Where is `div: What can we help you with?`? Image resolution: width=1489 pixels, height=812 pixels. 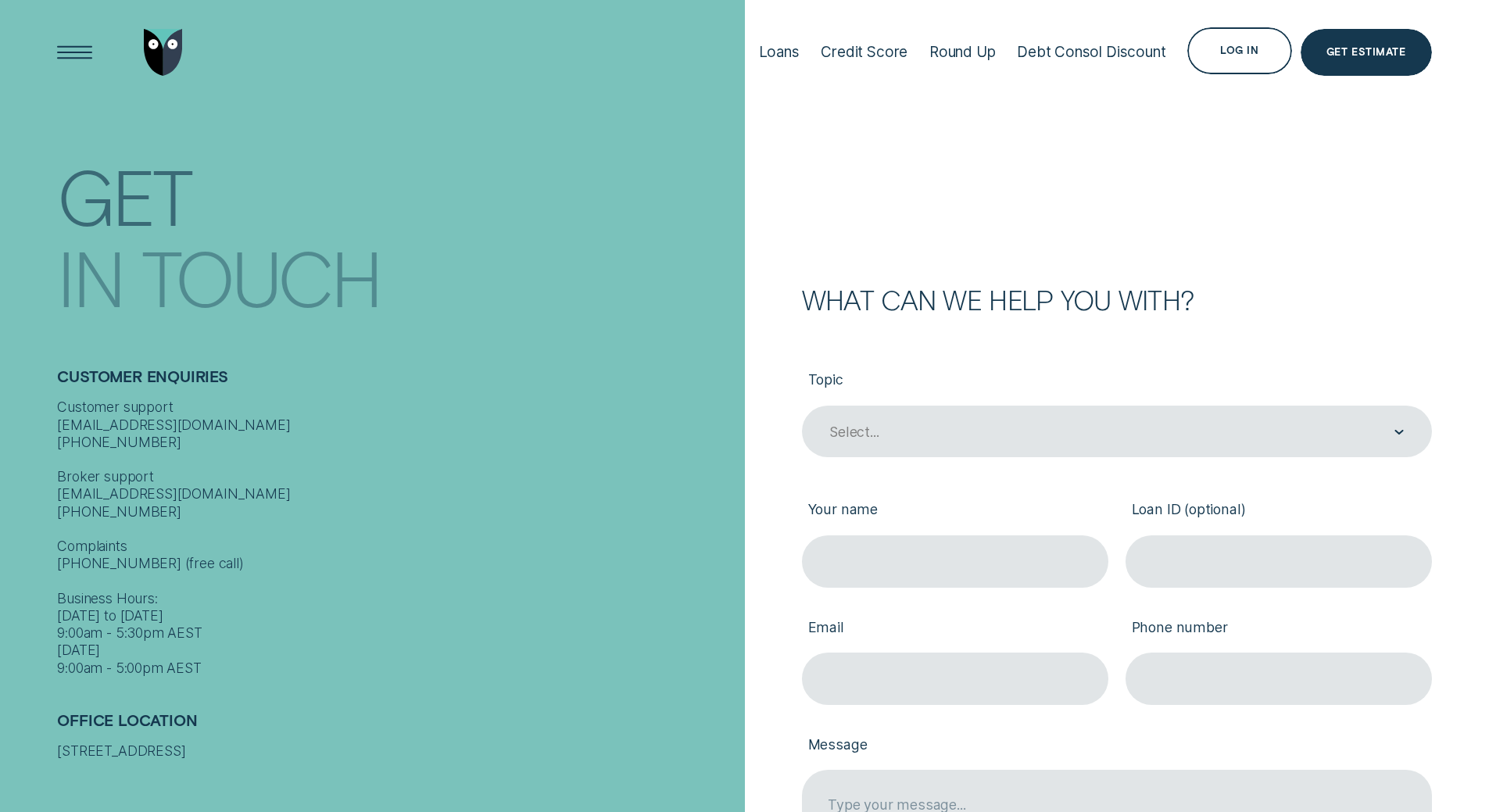 div: What can we help you with? is located at coordinates (1117, 300).